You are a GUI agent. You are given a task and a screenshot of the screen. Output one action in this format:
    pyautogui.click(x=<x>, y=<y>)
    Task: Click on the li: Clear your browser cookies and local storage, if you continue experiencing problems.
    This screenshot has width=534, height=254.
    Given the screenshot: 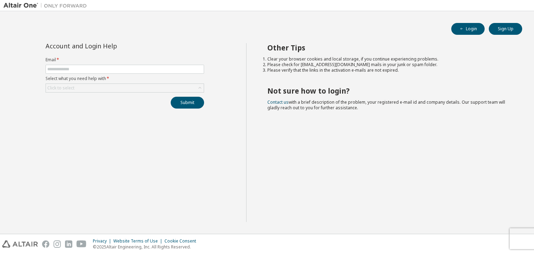 What is the action you would take?
    pyautogui.click(x=389, y=59)
    